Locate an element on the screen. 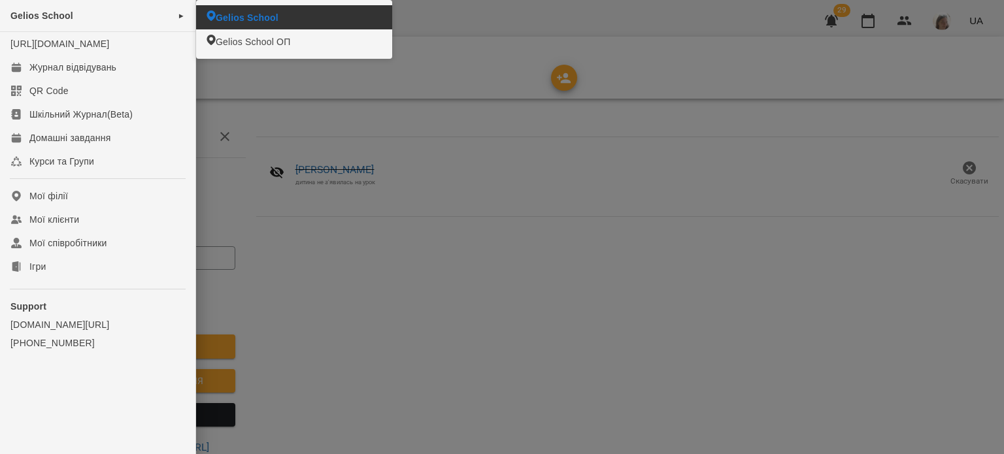 This screenshot has width=1004, height=454. span: Gelios School ОП is located at coordinates (253, 42).